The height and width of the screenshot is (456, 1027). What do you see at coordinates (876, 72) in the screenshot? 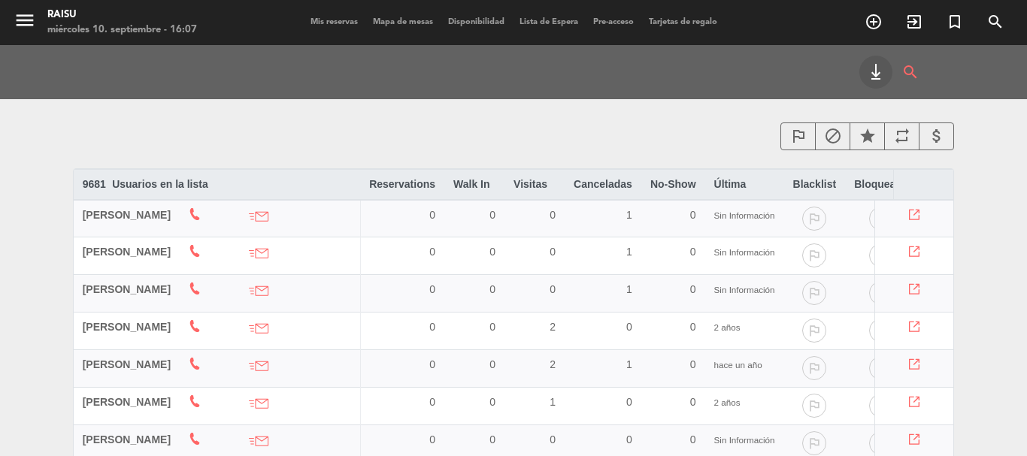
I see `i: keyboard_tab` at bounding box center [876, 72].